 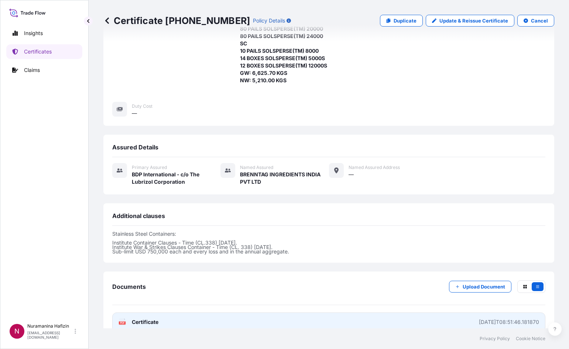 I want to click on p: Policy Details, so click(x=269, y=21).